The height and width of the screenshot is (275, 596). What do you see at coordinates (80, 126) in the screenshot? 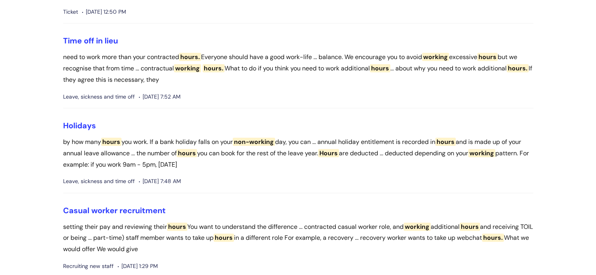
I see `a: Holidays` at bounding box center [80, 126].